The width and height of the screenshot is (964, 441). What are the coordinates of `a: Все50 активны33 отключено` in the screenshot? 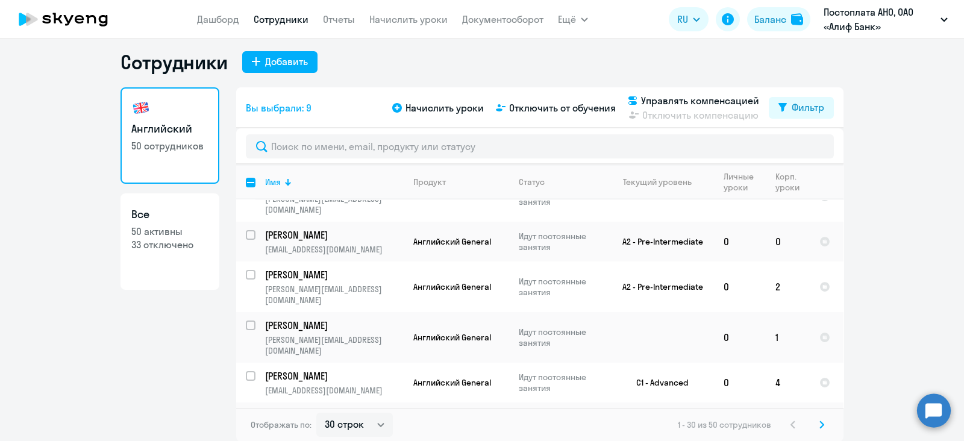 It's located at (170, 242).